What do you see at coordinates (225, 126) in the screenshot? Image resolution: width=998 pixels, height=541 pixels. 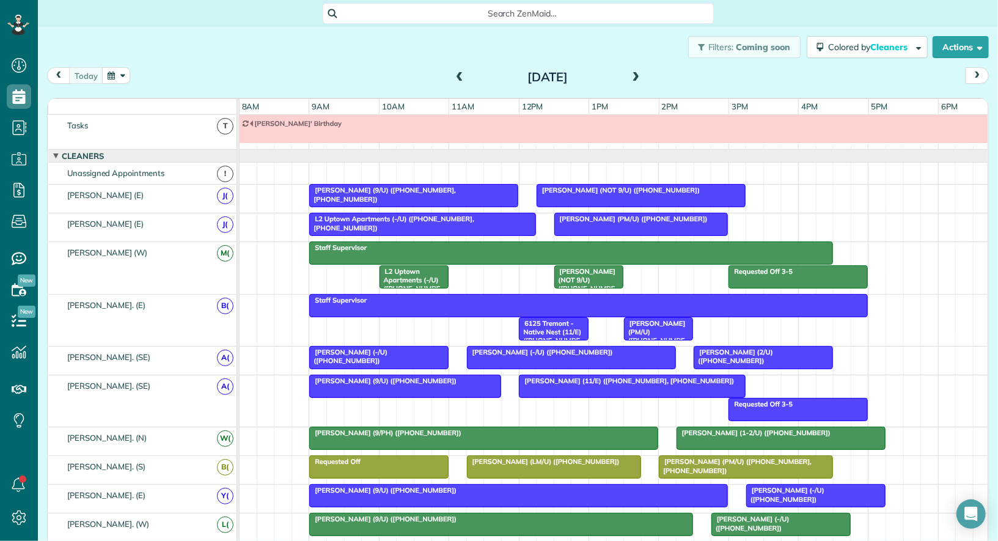 I see `span: T` at bounding box center [225, 126].